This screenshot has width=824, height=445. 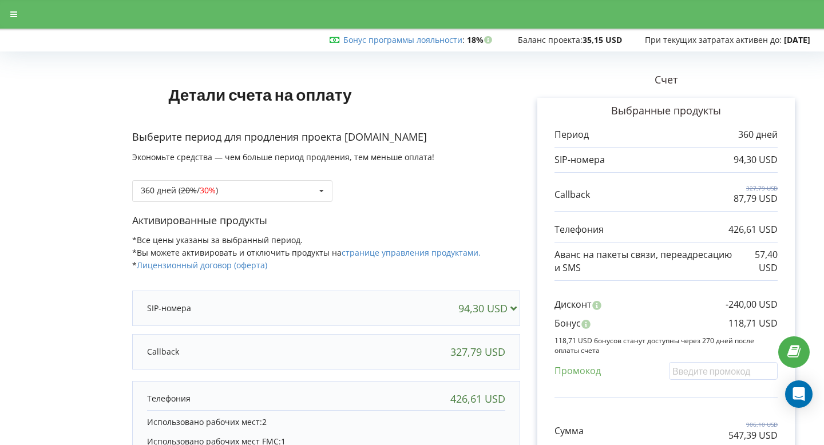 I want to click on span: Экономьте средства — чем больше период продления, тем меньше оплата!, so click(x=283, y=157).